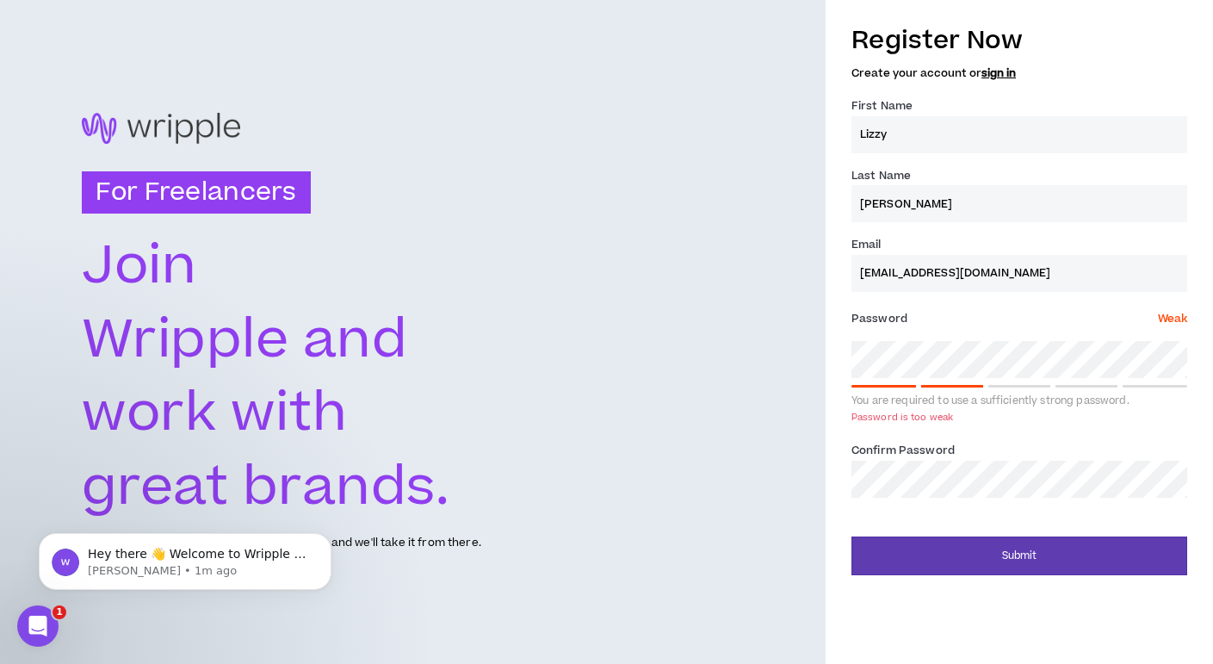 This screenshot has width=1213, height=664. I want to click on span: Weak, so click(1173, 319).